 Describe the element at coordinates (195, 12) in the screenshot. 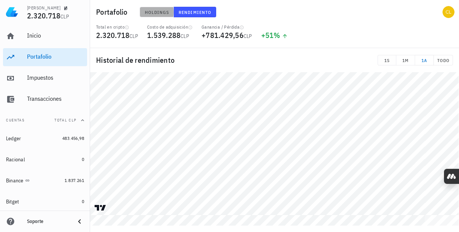

I see `span: Rendimiento` at that location.